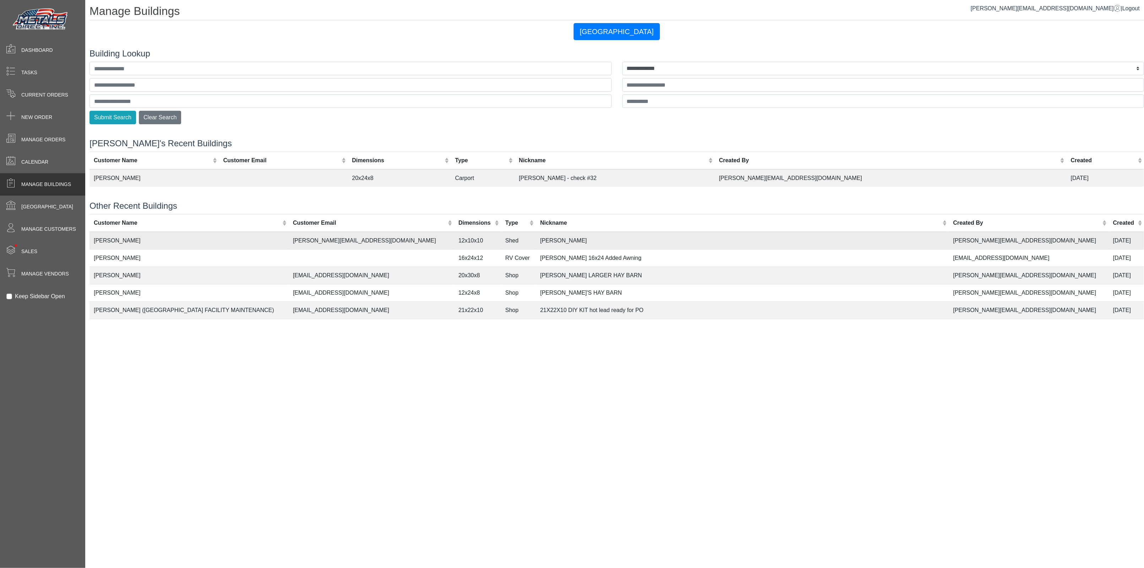 This screenshot has width=1144, height=568. What do you see at coordinates (46, 184) in the screenshot?
I see `span: Manage Buildings` at bounding box center [46, 184].